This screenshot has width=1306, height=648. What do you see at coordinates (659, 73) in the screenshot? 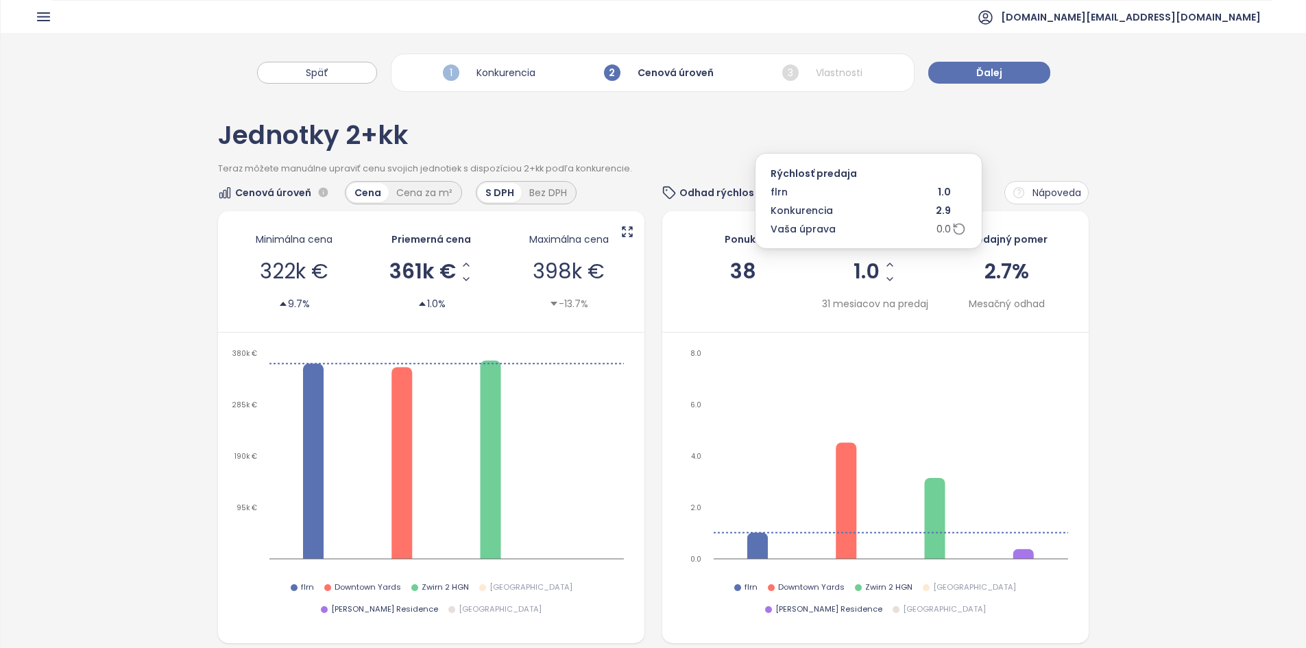
I see `div: Cenová úroveň` at bounding box center [659, 73].